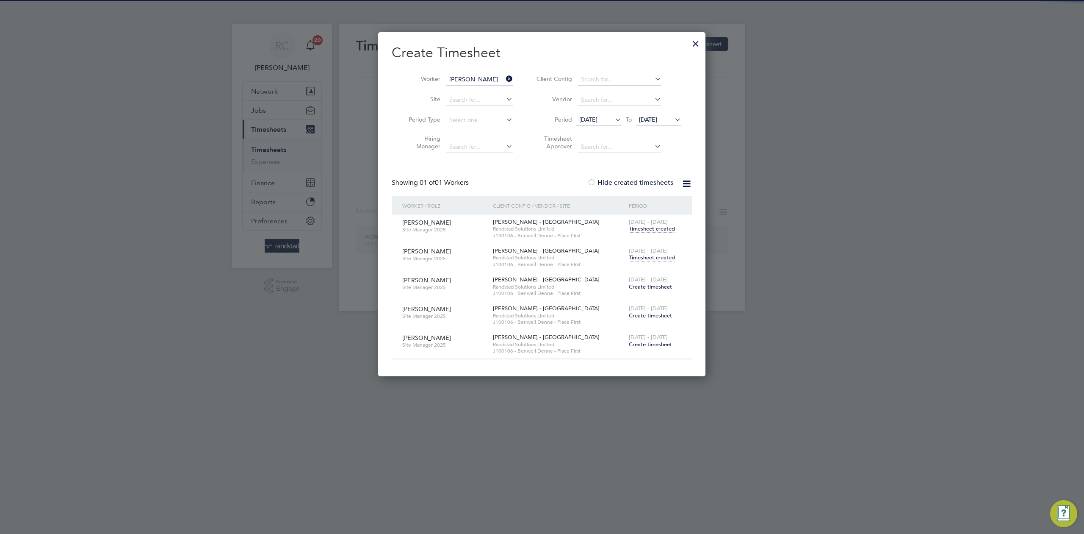 Image resolution: width=1084 pixels, height=534 pixels. Describe the element at coordinates (629, 119) in the screenshot. I see `span: To` at that location.